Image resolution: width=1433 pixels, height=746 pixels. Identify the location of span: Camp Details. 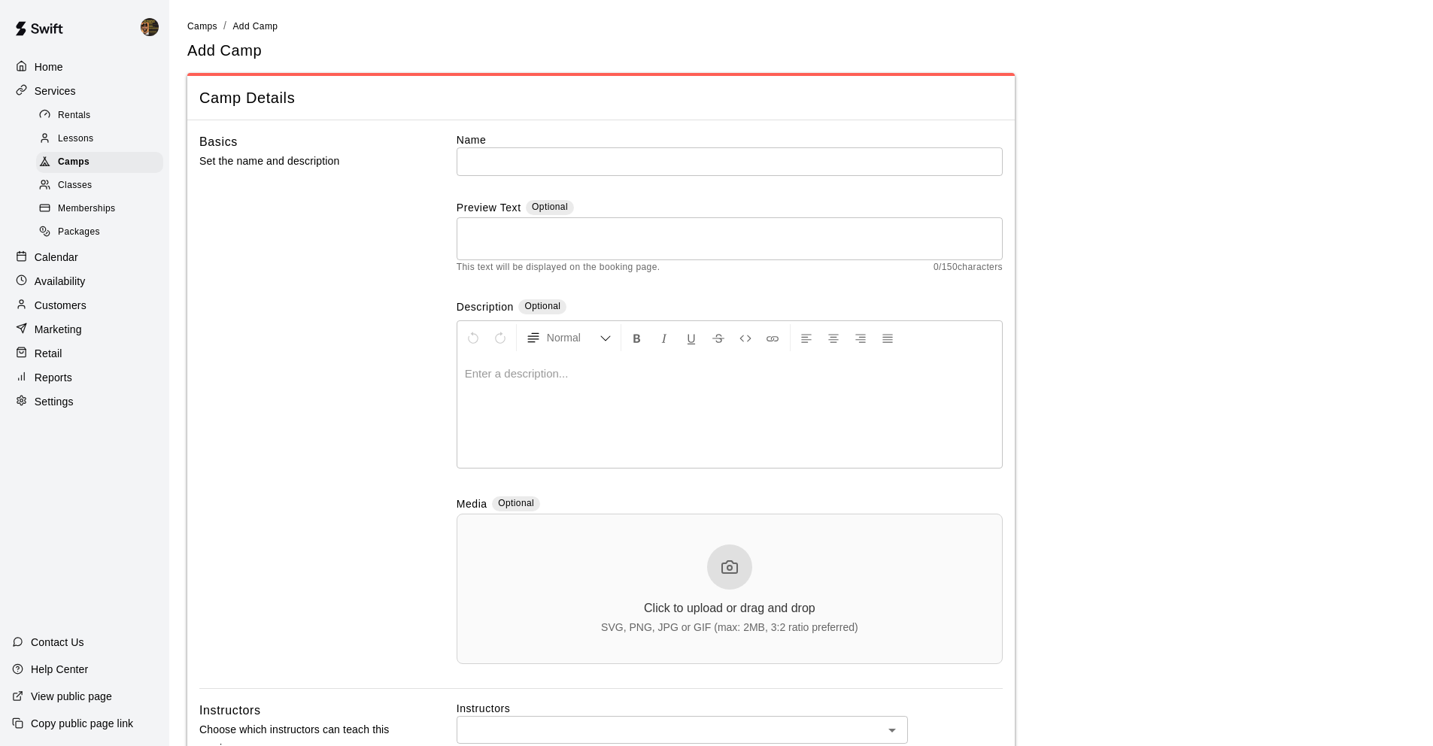
(601, 98).